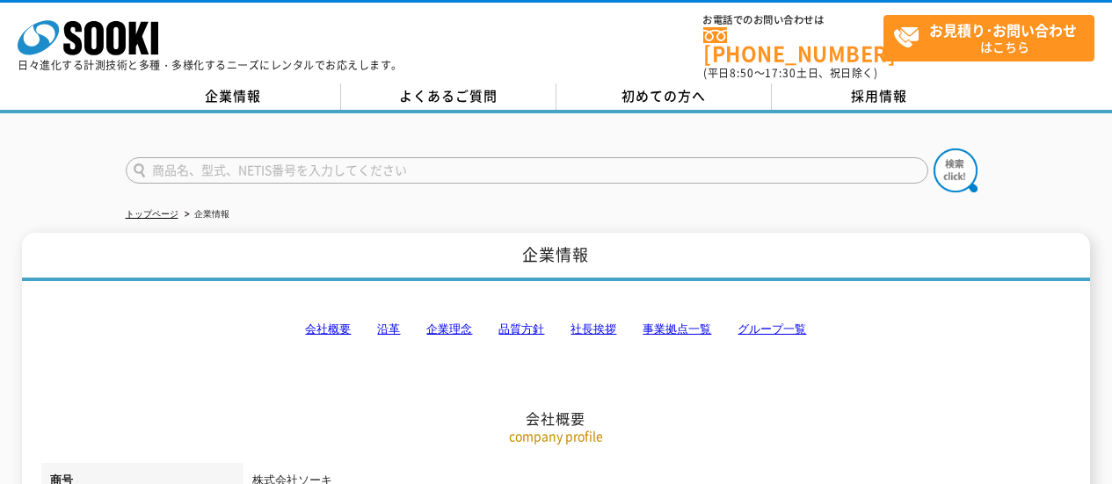 This screenshot has width=1112, height=484. I want to click on a: グループ一覧, so click(772, 329).